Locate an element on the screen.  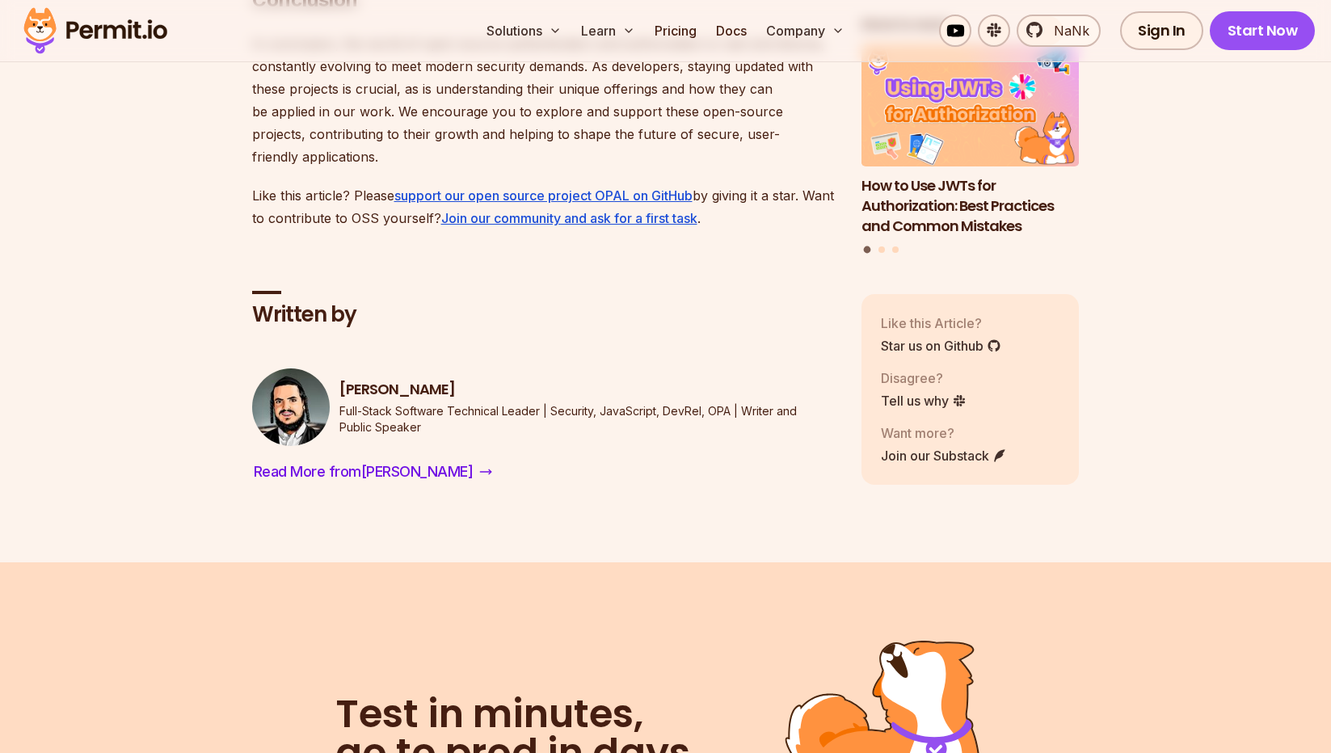
div: Posts is located at coordinates (970, 149).